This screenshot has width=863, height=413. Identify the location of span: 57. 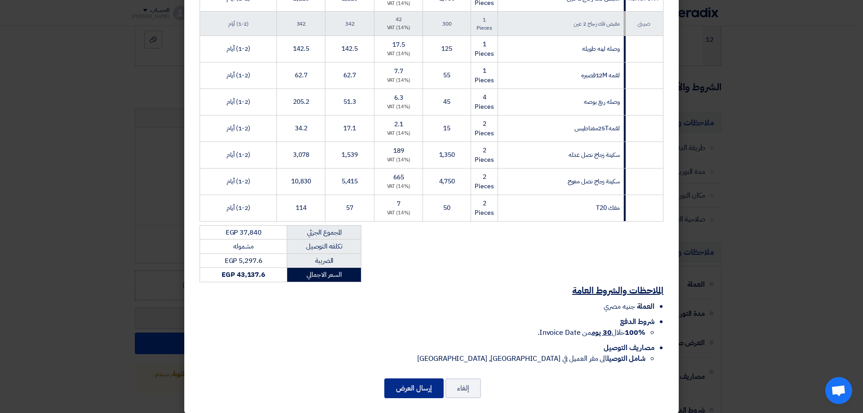
(350, 208).